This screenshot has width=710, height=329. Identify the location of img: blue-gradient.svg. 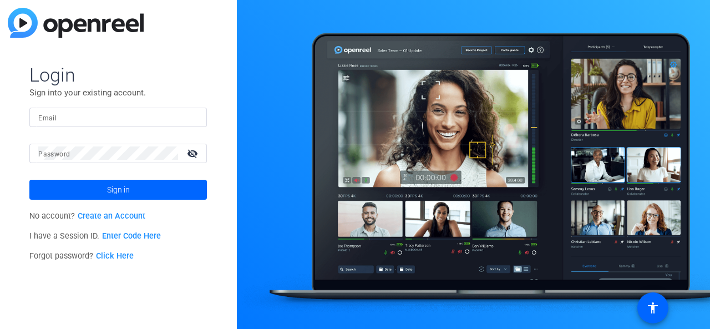
(75, 23).